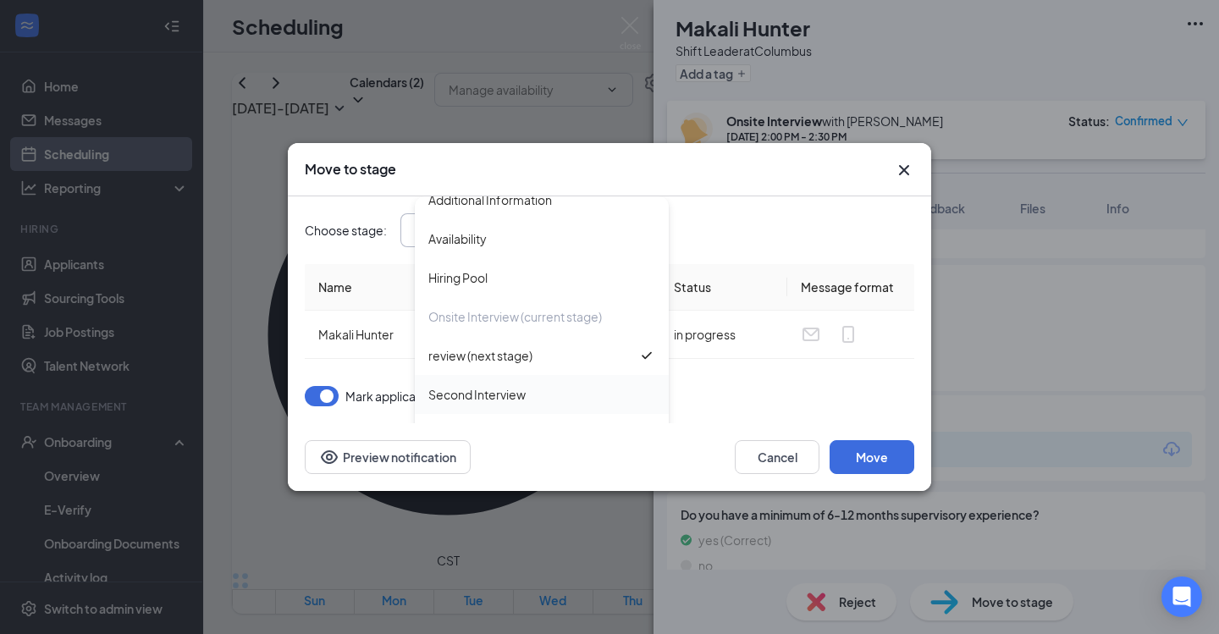 The height and width of the screenshot is (634, 1219). What do you see at coordinates (777, 457) in the screenshot?
I see `button: Cancel` at bounding box center [777, 457].